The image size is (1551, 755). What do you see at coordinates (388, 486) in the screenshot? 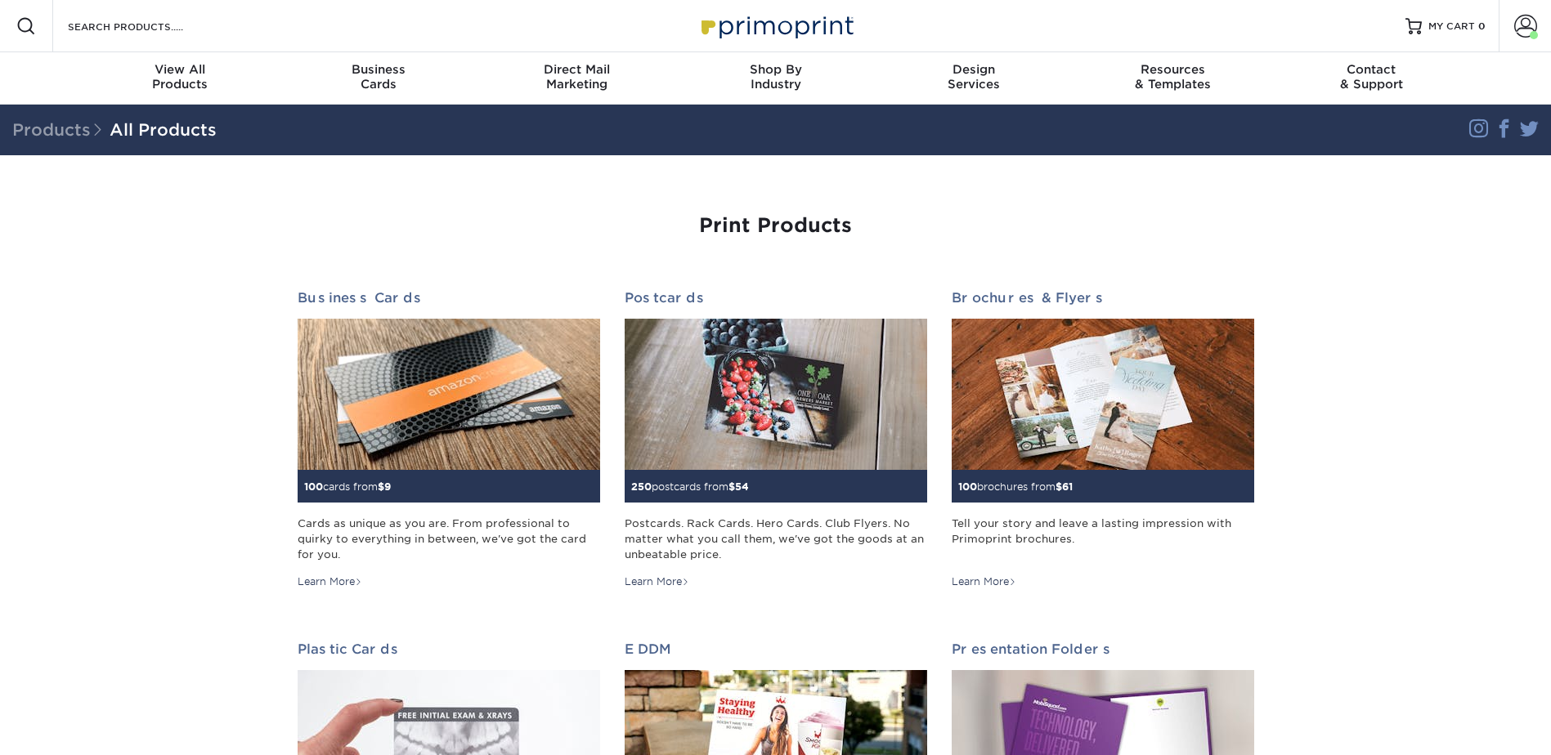
I see `span: 9` at bounding box center [388, 486].